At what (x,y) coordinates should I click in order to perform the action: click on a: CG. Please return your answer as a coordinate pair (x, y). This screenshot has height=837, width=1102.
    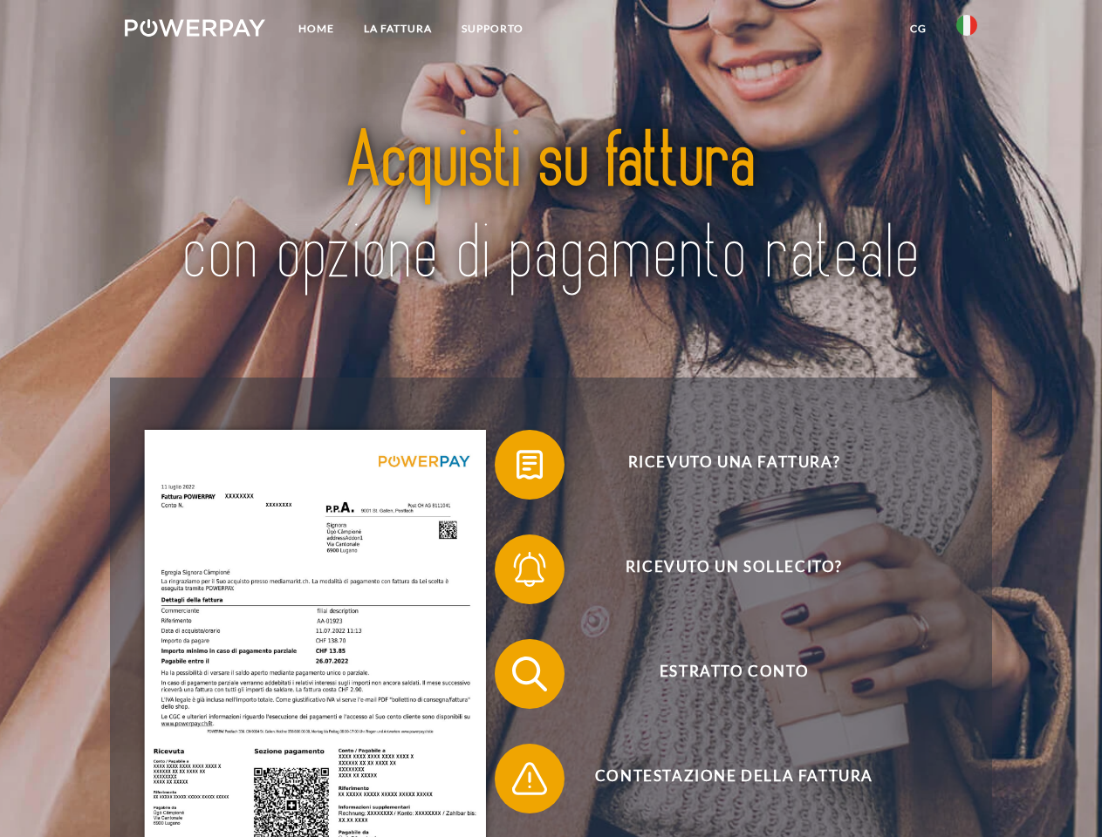
    Looking at the image, I should click on (918, 29).